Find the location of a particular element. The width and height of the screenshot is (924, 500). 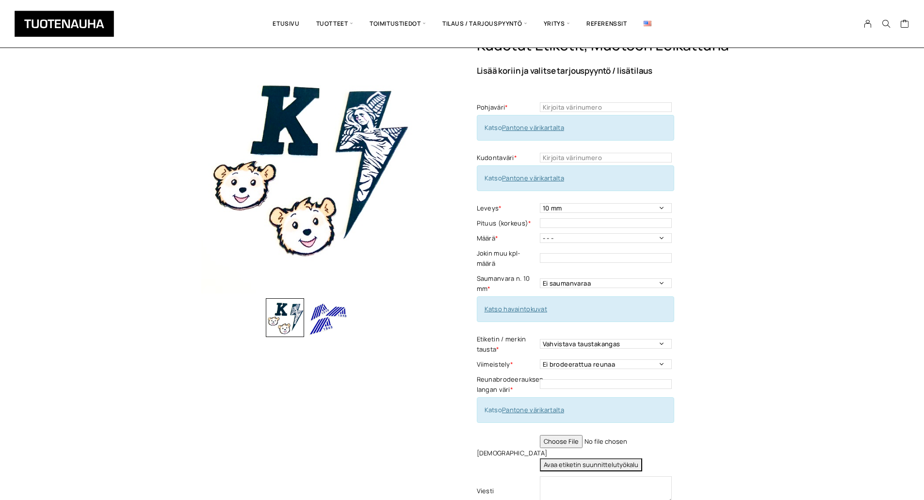

p: Lisää koriin ja valitse tarjouspyyntö / lisätilaus is located at coordinates (611, 70).